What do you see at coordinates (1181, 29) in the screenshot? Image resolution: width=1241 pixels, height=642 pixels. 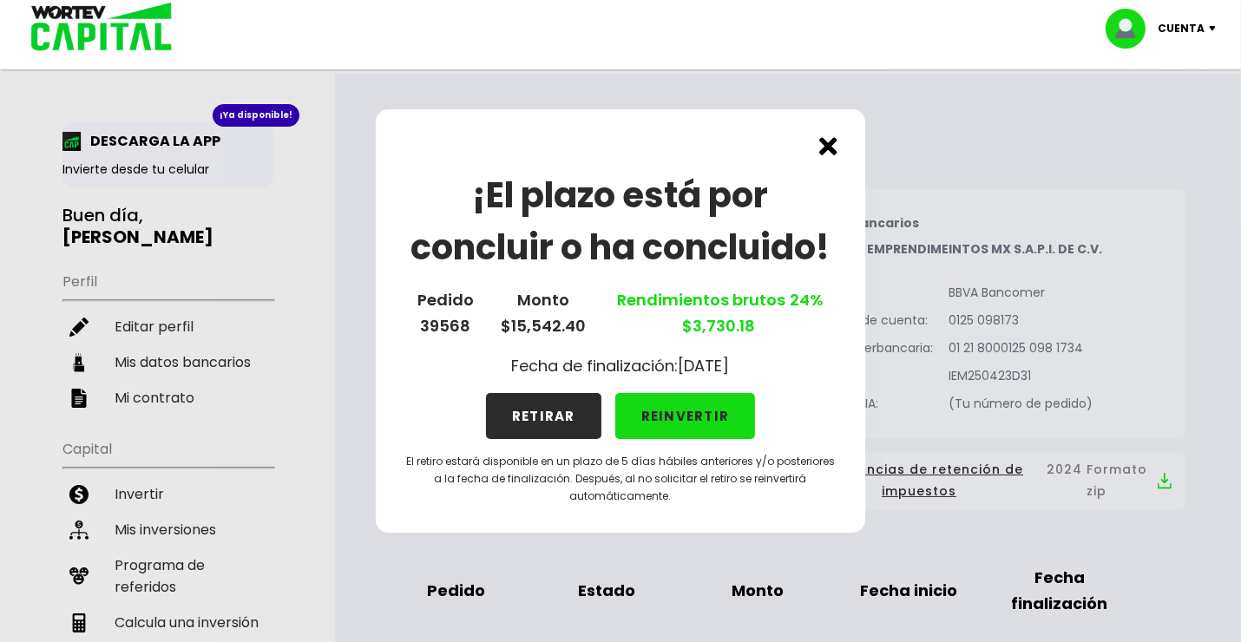 I see `p: Cuenta` at bounding box center [1181, 29].